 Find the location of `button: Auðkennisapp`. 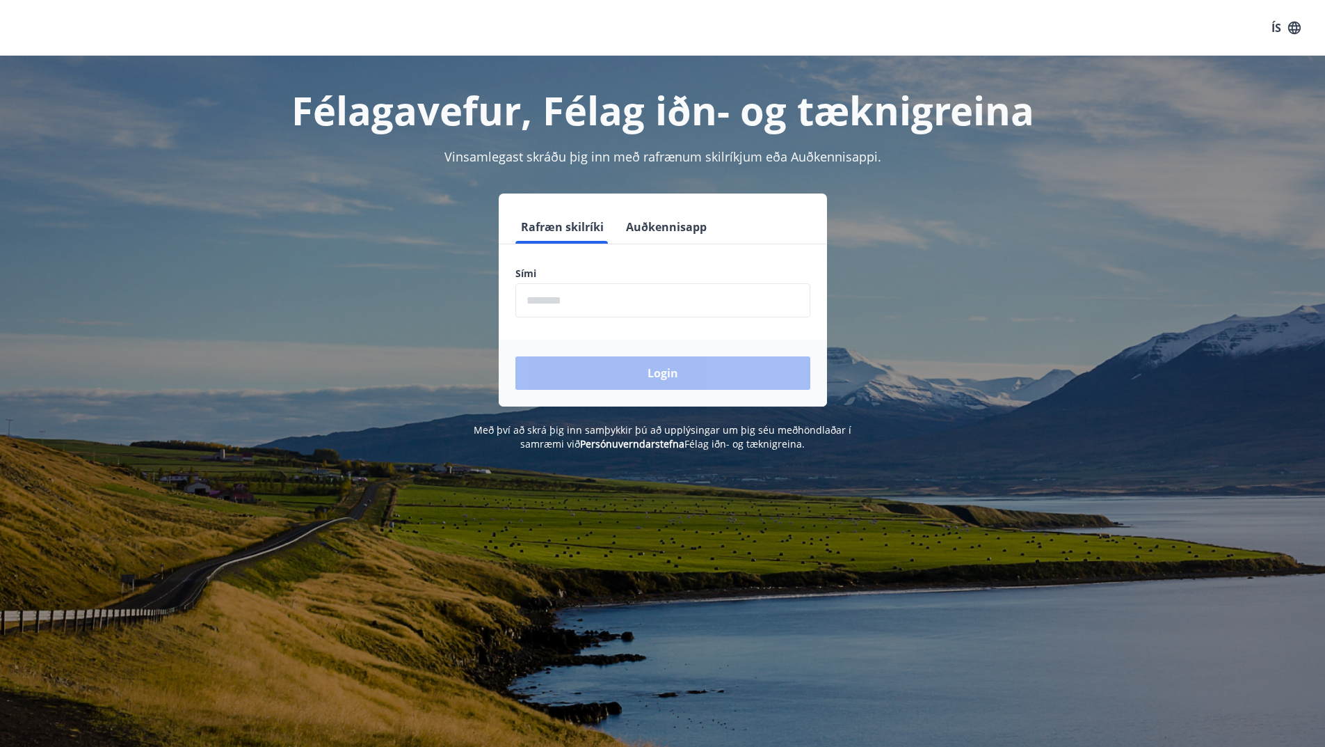

button: Auðkennisapp is located at coordinates (667, 227).